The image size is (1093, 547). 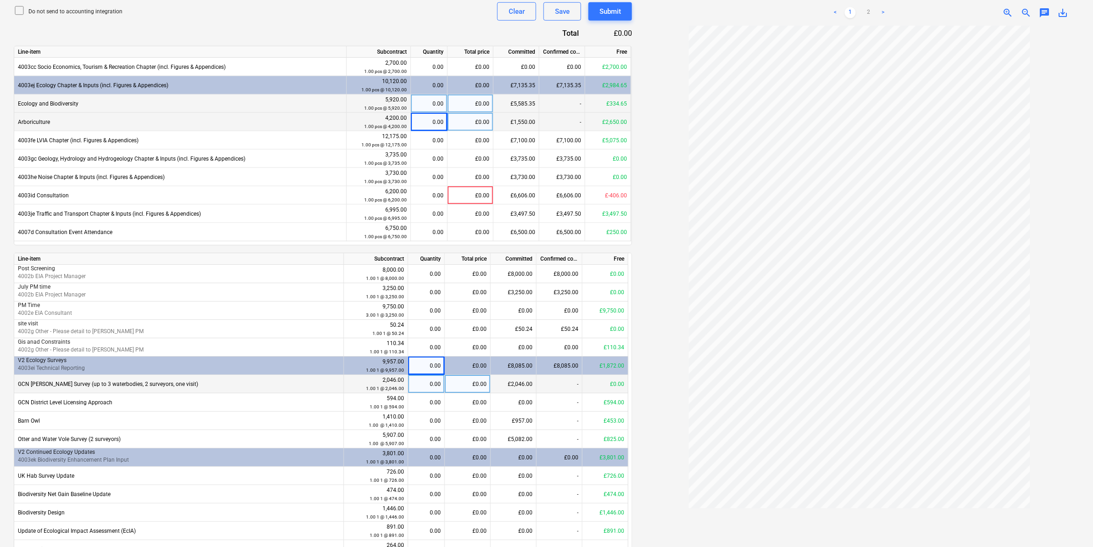 What do you see at coordinates (385, 163) in the screenshot?
I see `small: 1.00 pcs @ 3,735.00` at bounding box center [385, 163].